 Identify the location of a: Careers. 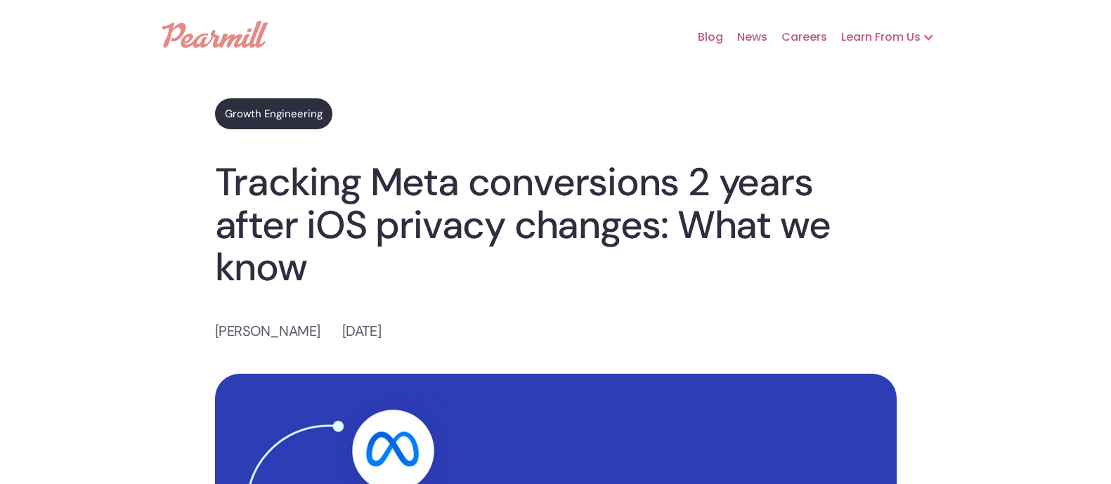
(797, 37).